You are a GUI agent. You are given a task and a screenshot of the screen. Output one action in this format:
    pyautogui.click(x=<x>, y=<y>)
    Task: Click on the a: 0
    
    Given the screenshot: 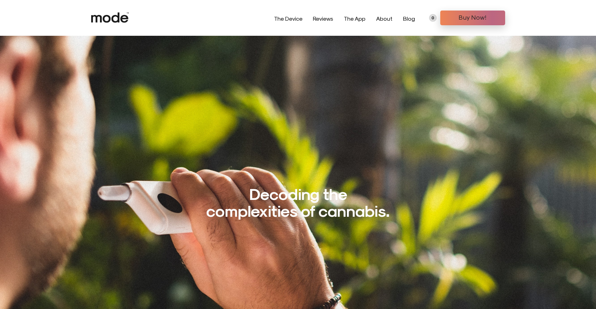 What is the action you would take?
    pyautogui.click(x=433, y=18)
    